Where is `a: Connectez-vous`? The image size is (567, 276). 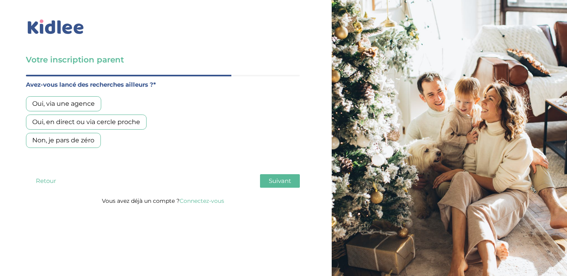
a: Connectez-vous is located at coordinates (202, 201).